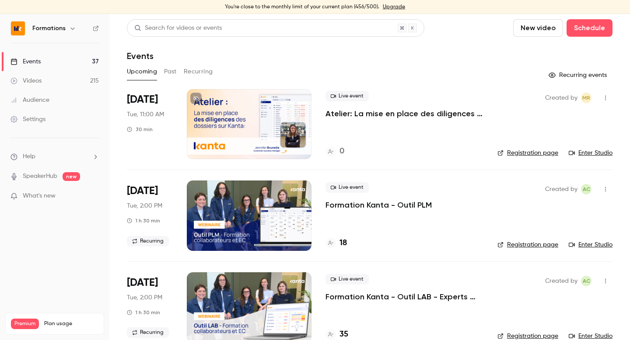  Describe the element at coordinates (145, 115) in the screenshot. I see `span: Tue, 11:00 AM` at that location.